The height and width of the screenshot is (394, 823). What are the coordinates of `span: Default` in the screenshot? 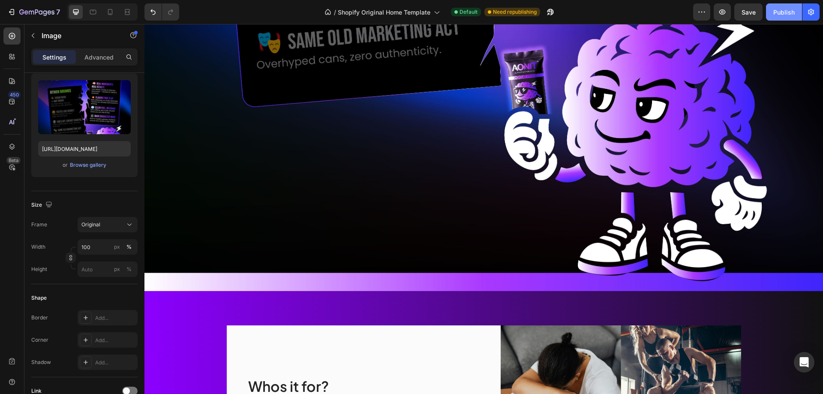 It's located at (469, 12).